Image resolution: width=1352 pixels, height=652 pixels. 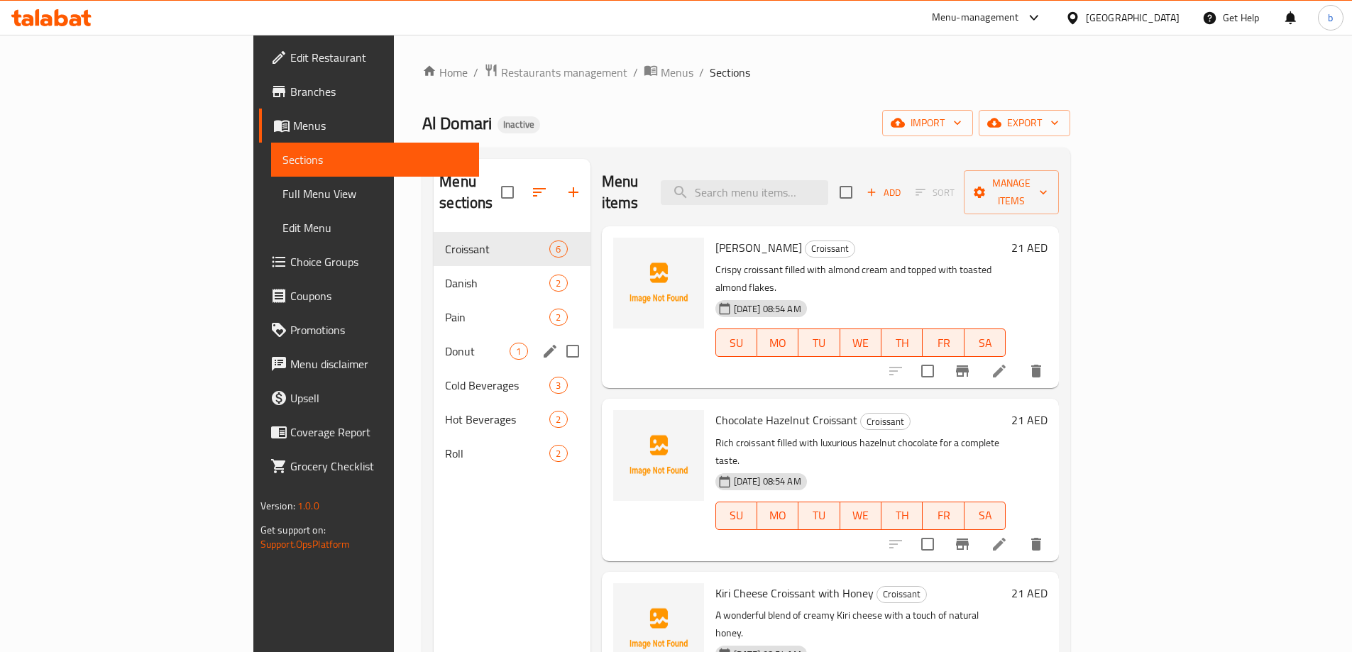 I want to click on a: Full Menu View, so click(x=375, y=194).